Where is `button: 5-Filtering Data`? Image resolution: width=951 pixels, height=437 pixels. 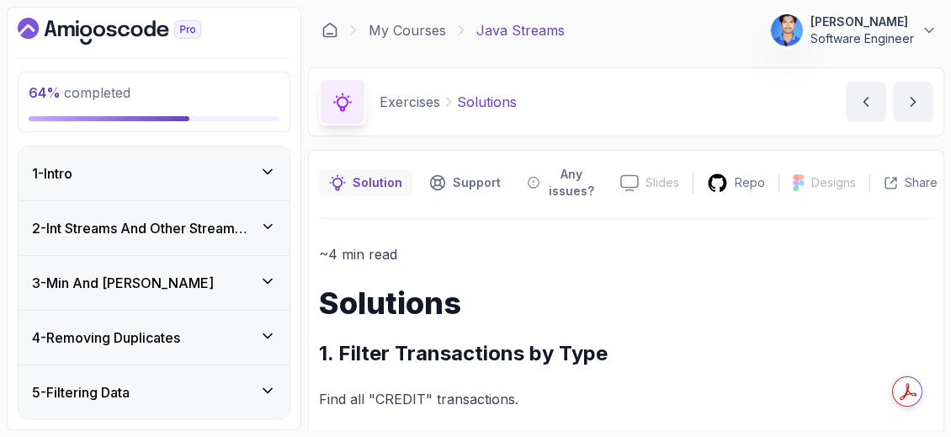
button: 5-Filtering Data is located at coordinates (154, 392).